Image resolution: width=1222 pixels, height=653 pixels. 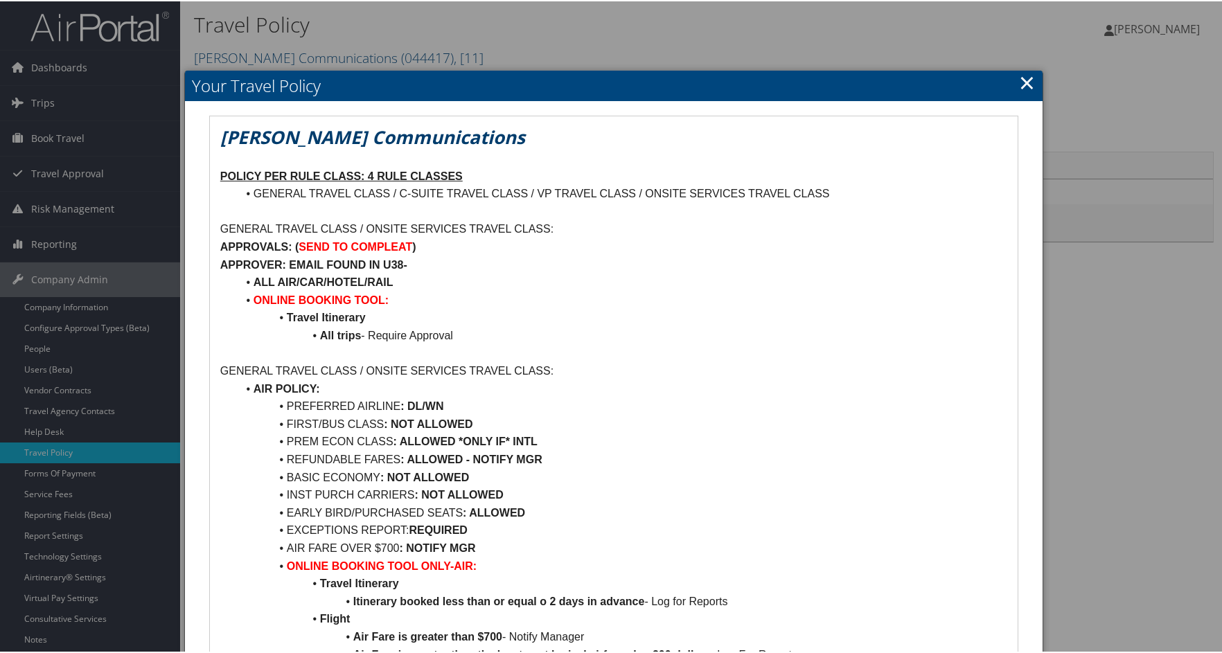 What do you see at coordinates (438, 547) in the screenshot?
I see `strong: : NOTIFY MGR` at bounding box center [438, 547].